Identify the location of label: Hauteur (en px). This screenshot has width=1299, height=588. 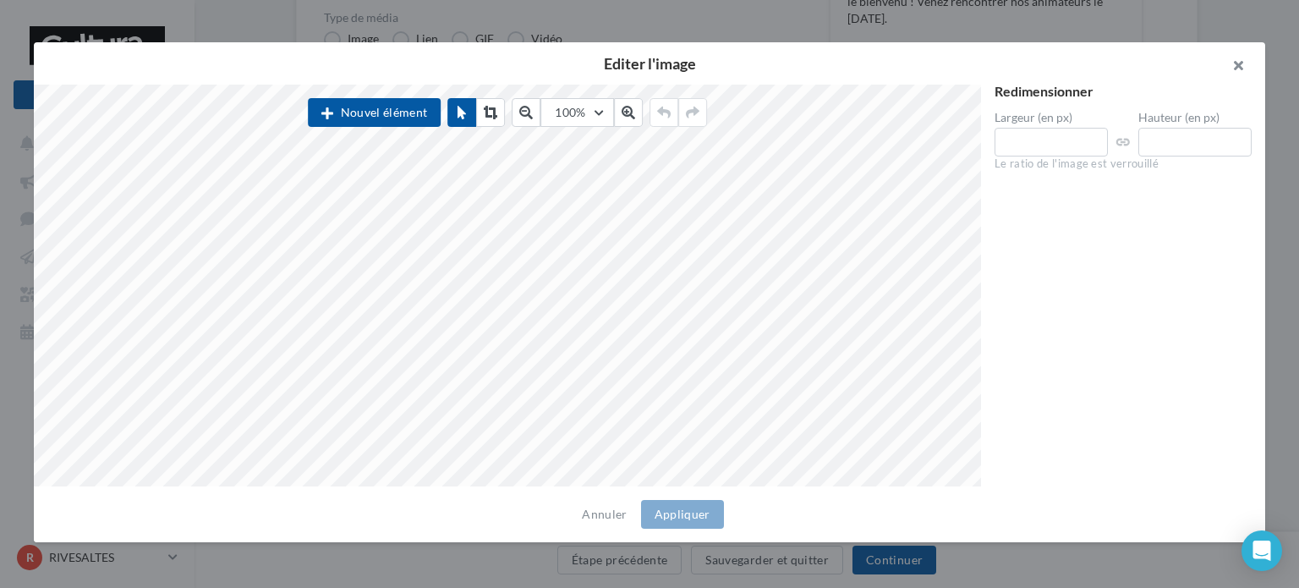
(1195, 118).